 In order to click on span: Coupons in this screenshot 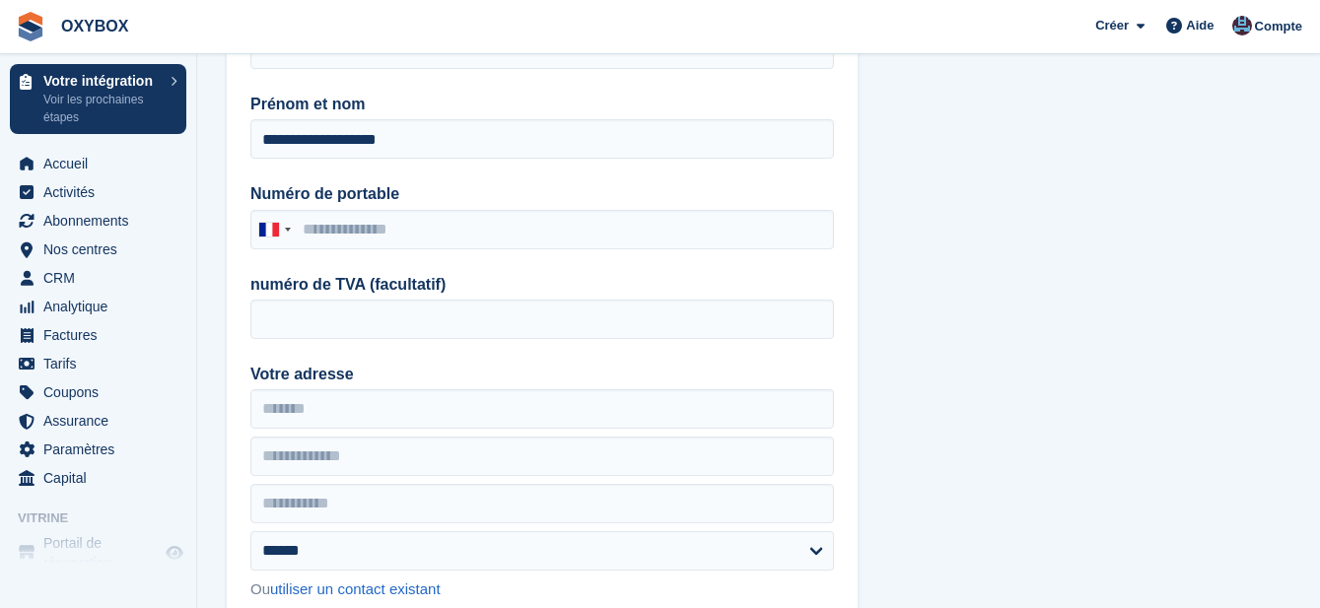, I will do `click(103, 392)`.